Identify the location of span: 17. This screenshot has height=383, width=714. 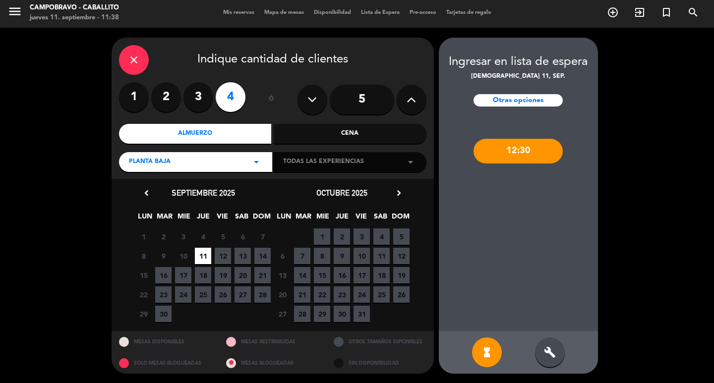
(362, 275).